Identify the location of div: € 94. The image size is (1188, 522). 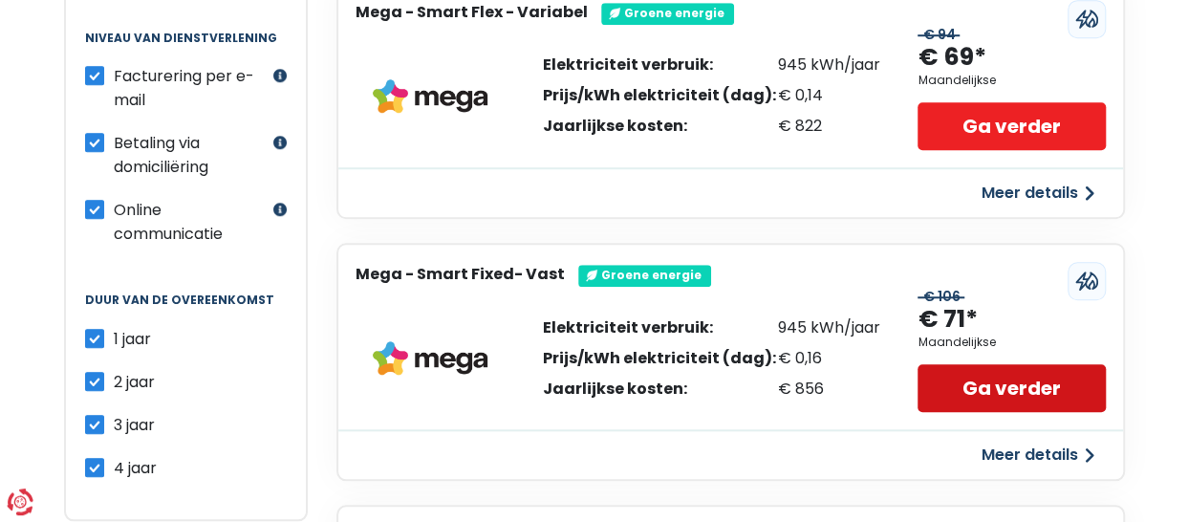
(938, 34).